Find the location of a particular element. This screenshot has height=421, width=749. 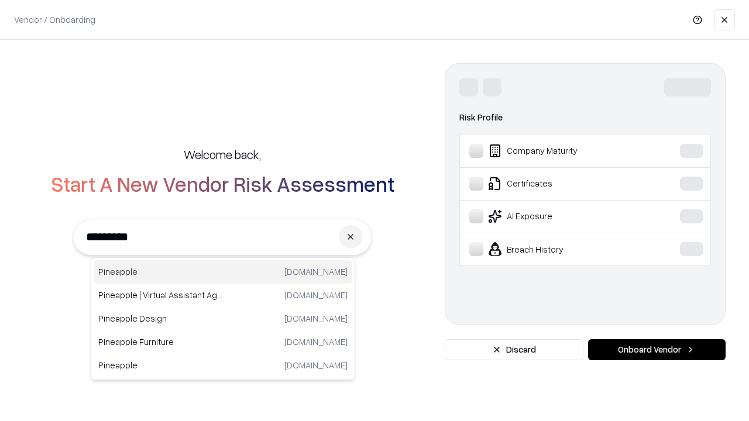

div: AI Exposure is located at coordinates (556, 216).